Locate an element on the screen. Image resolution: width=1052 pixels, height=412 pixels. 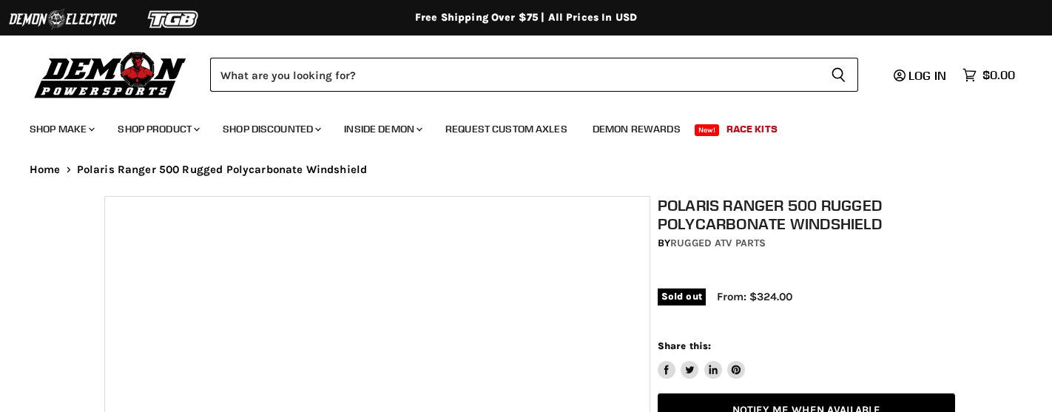
span: Share this: is located at coordinates (685, 346).